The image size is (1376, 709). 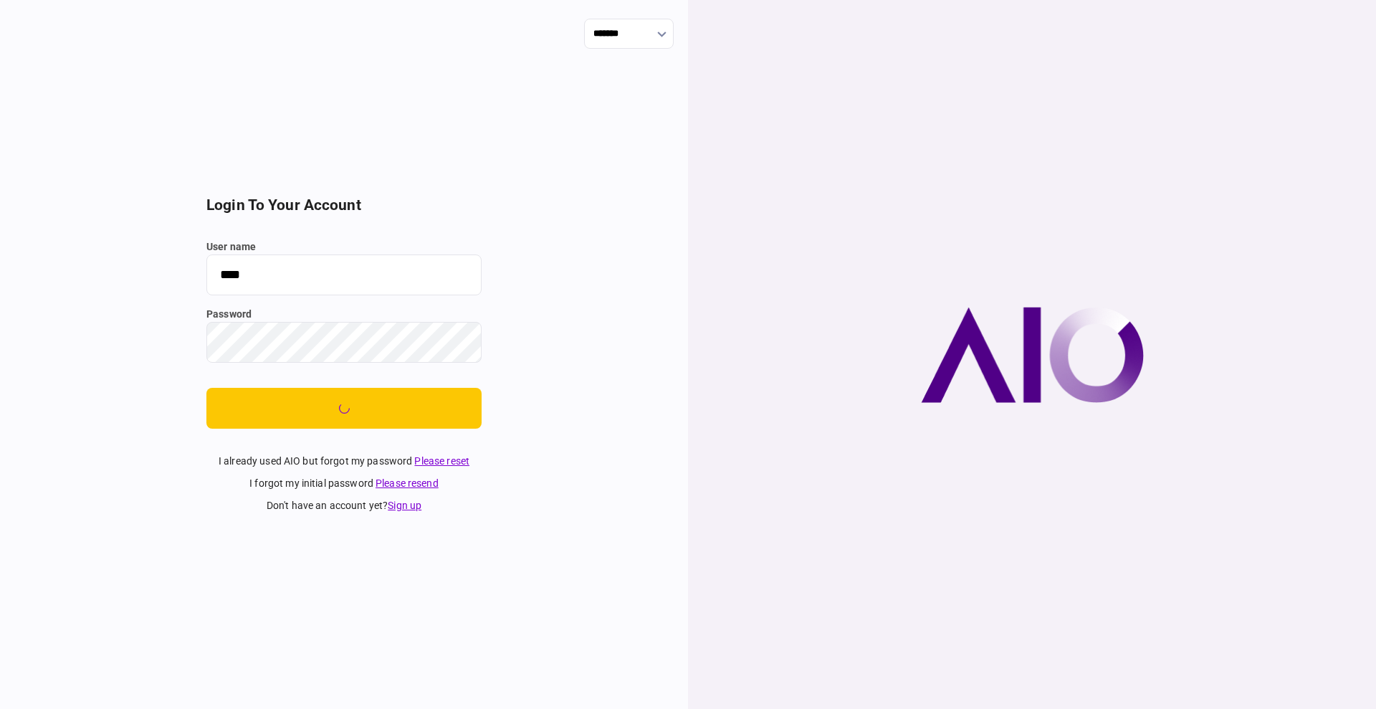 I want to click on input: show language options, so click(x=629, y=34).